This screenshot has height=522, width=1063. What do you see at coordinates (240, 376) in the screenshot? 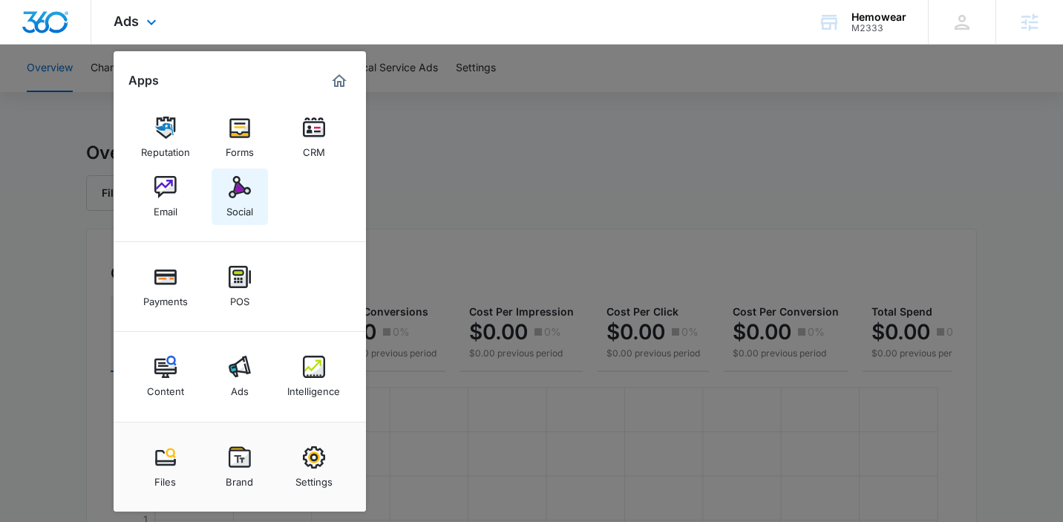
I see `a: Ads` at bounding box center [240, 376].